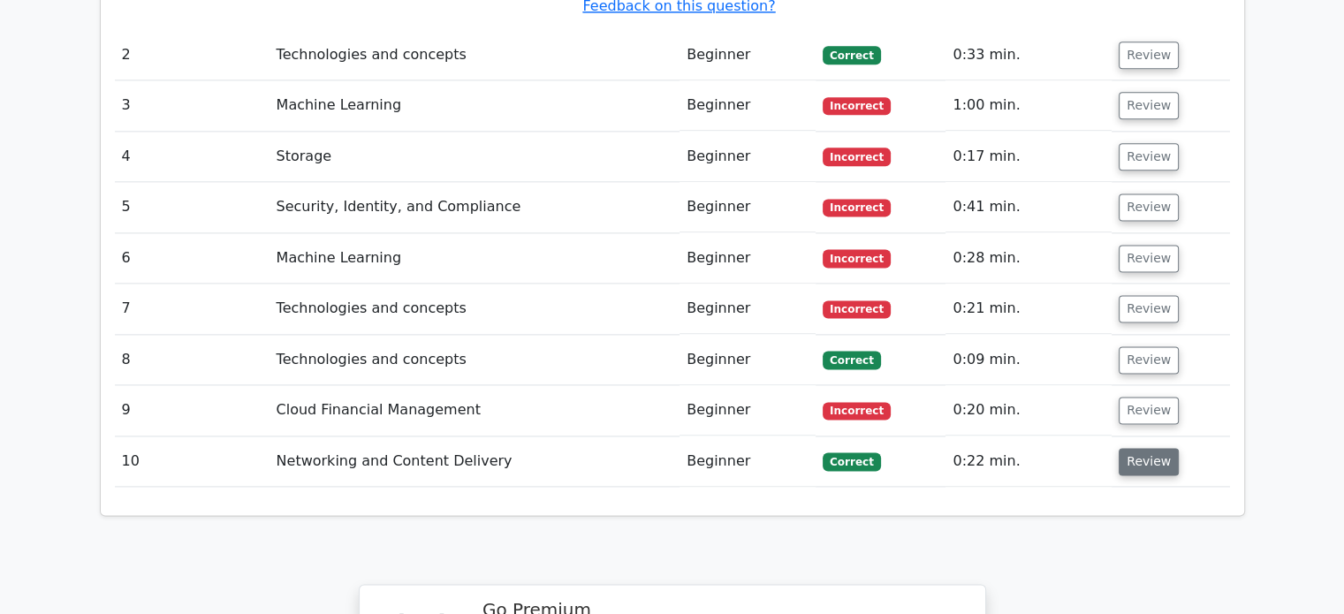 Image resolution: width=1344 pixels, height=614 pixels. What do you see at coordinates (1028, 410) in the screenshot?
I see `td: 0:20 min.` at bounding box center [1028, 410].